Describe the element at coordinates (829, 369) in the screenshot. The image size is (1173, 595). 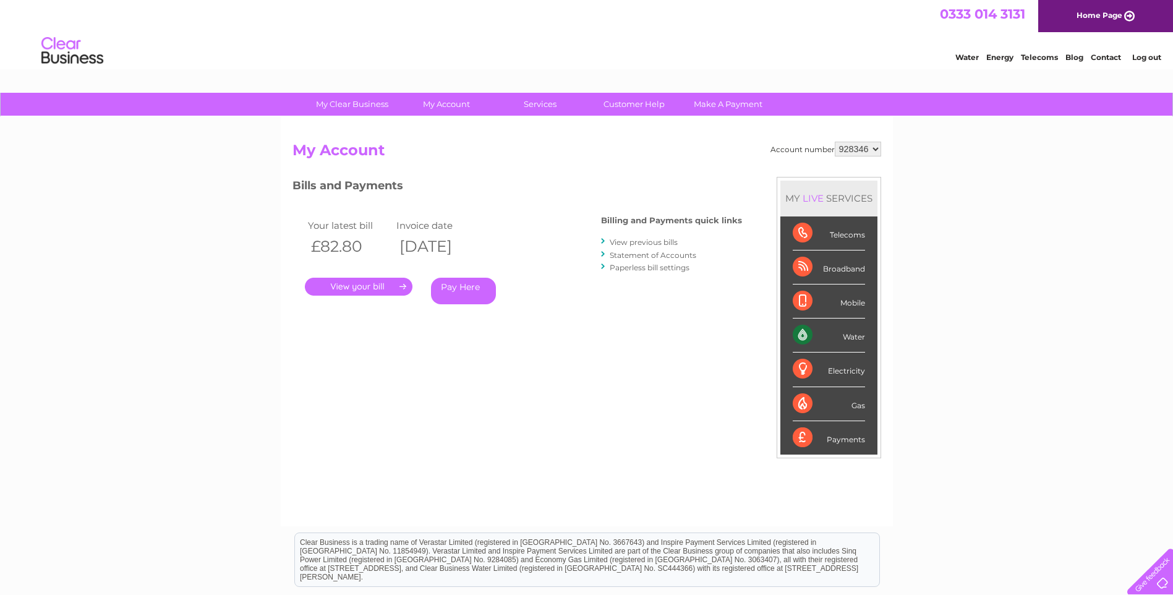
I see `div: Electricity` at that location.